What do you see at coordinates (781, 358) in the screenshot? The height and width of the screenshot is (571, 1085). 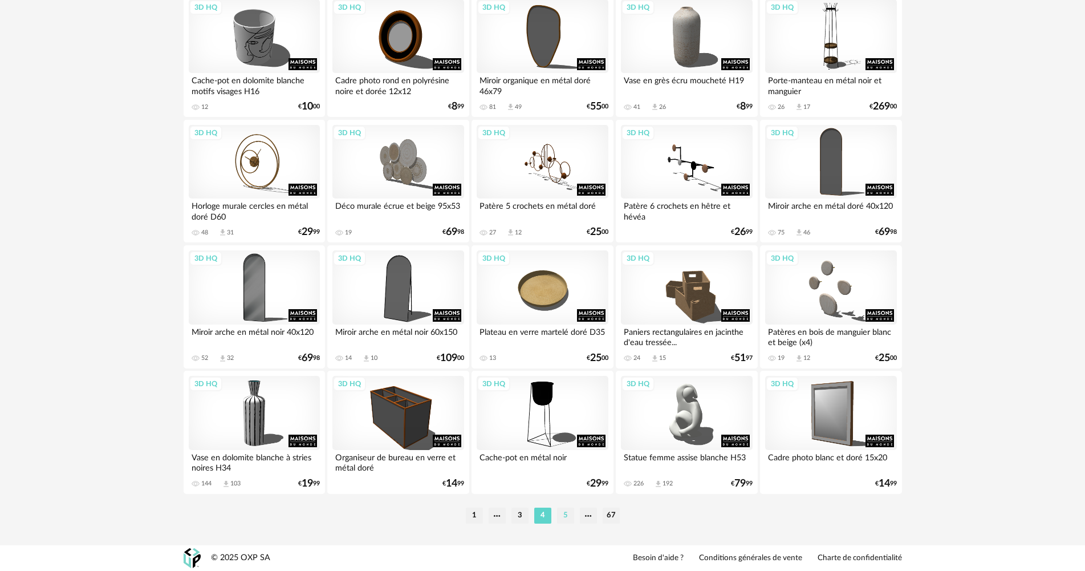 I see `div: 19` at bounding box center [781, 358].